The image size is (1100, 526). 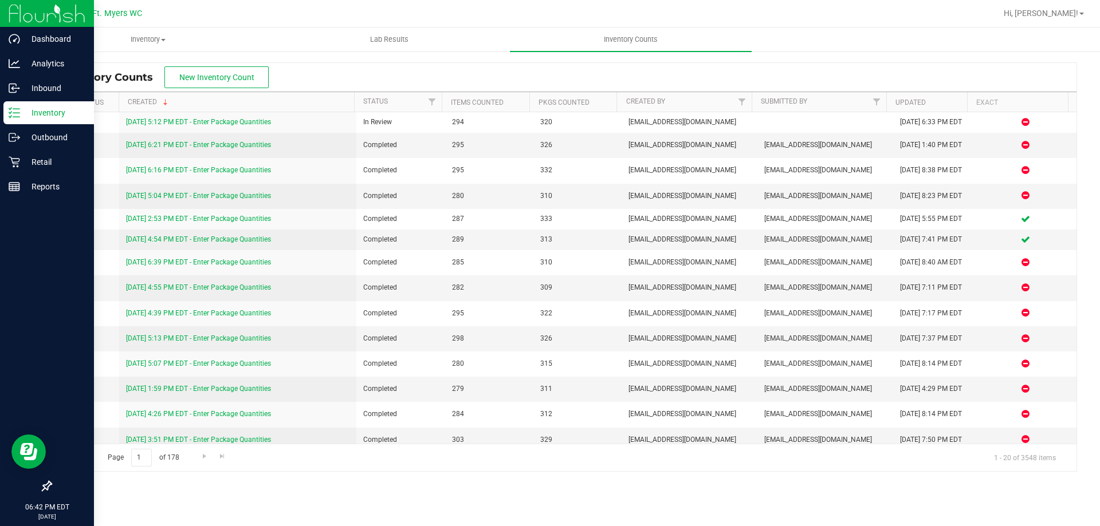 I want to click on p: Inbound, so click(x=54, y=88).